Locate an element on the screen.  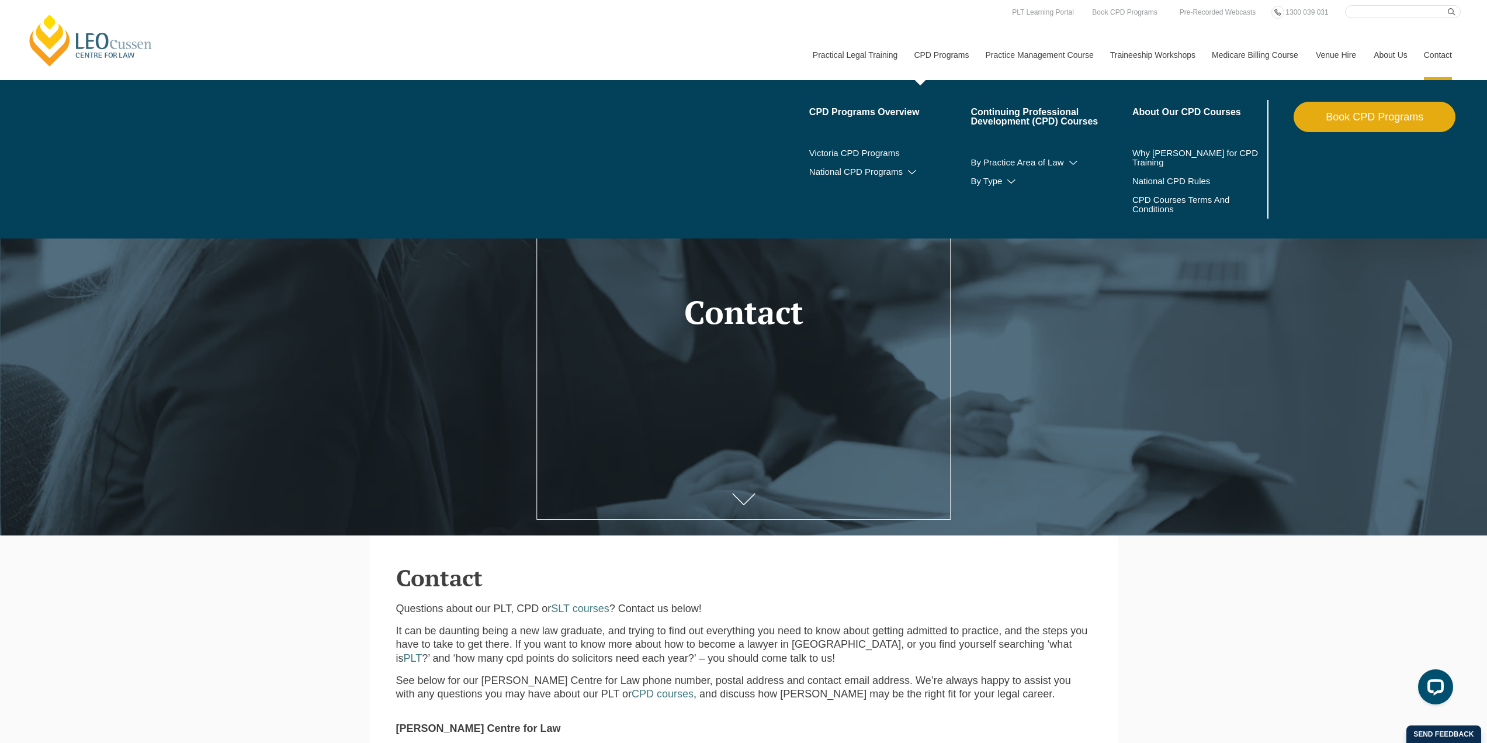
a: CPD courses is located at coordinates (663, 693).